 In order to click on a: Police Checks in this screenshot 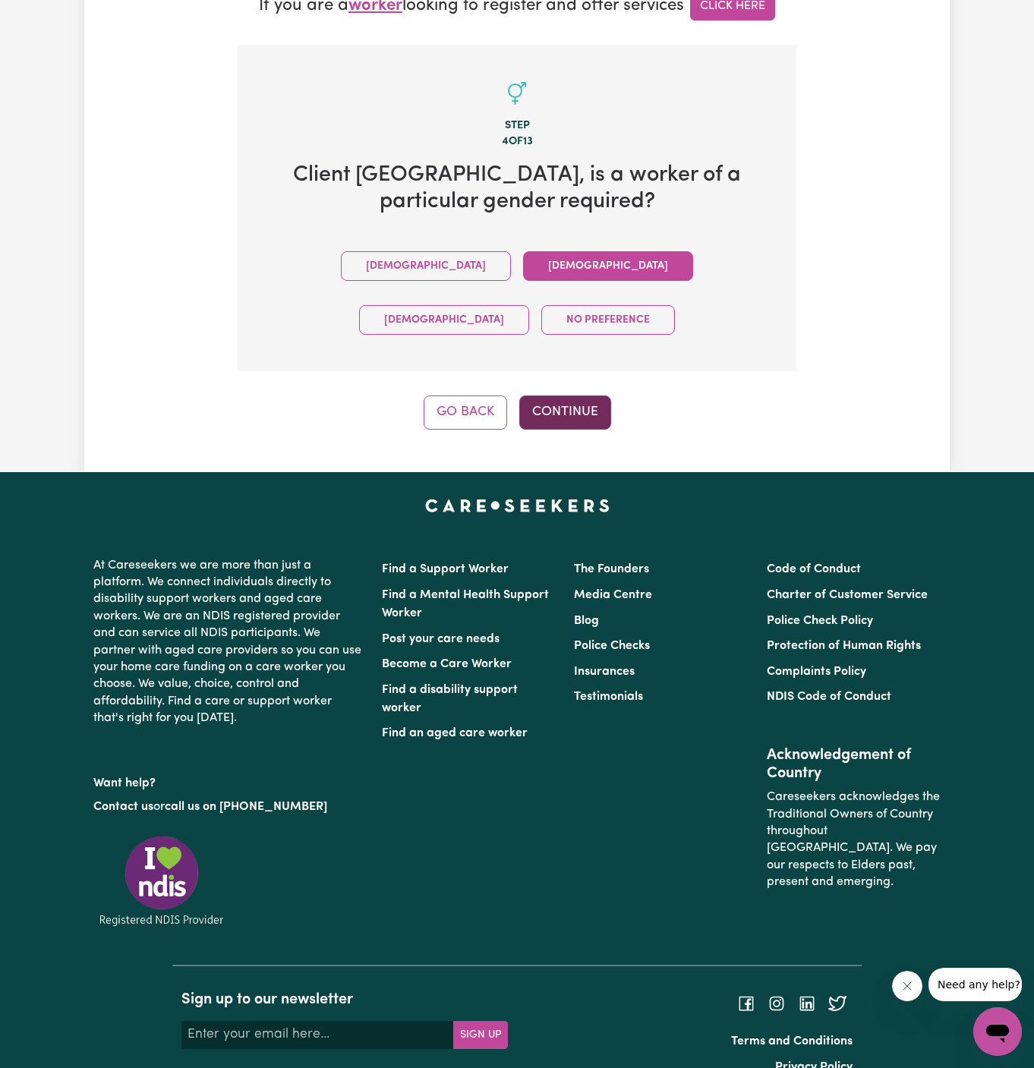, I will do `click(612, 646)`.